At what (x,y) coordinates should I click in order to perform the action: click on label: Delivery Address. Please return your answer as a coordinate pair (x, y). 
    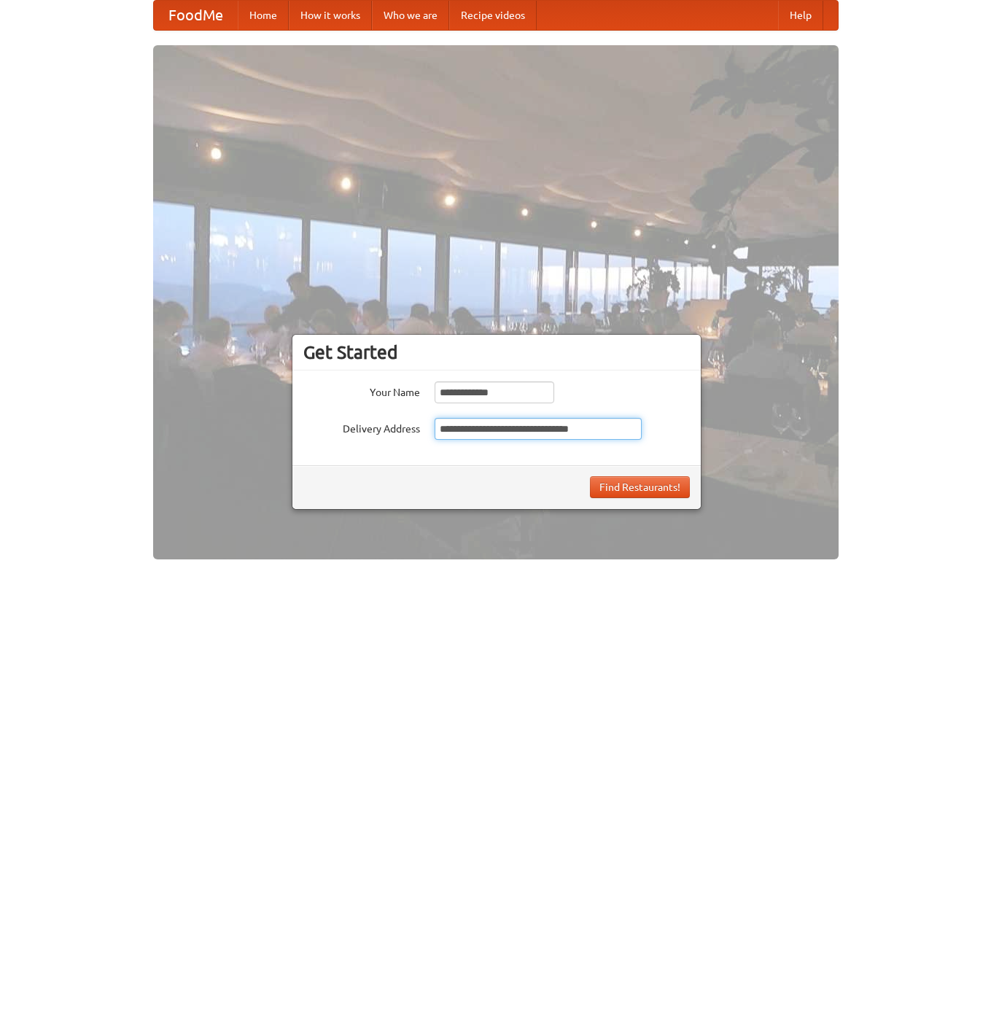
    Looking at the image, I should click on (362, 427).